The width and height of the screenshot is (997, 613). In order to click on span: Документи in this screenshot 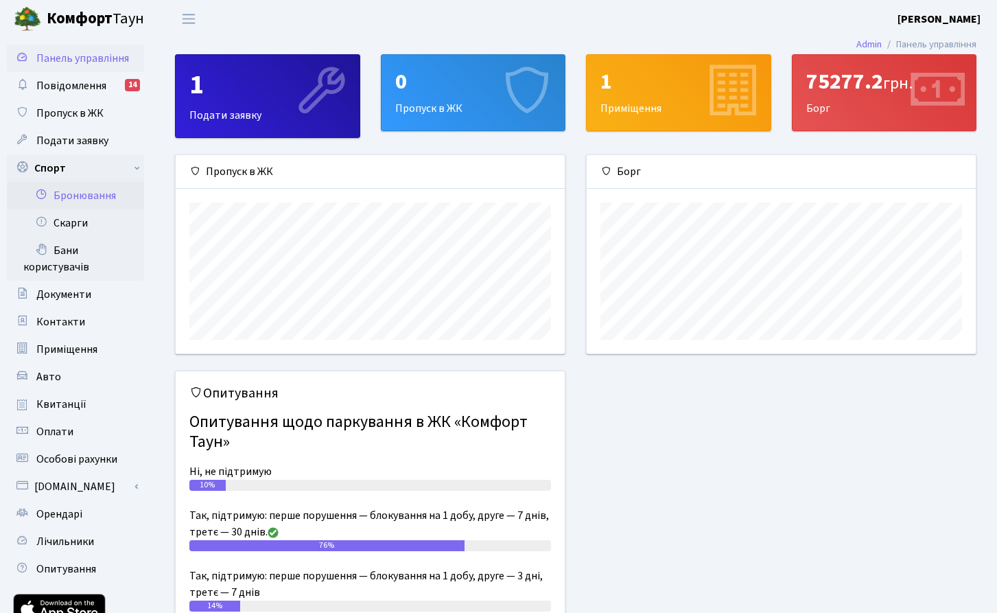, I will do `click(64, 294)`.